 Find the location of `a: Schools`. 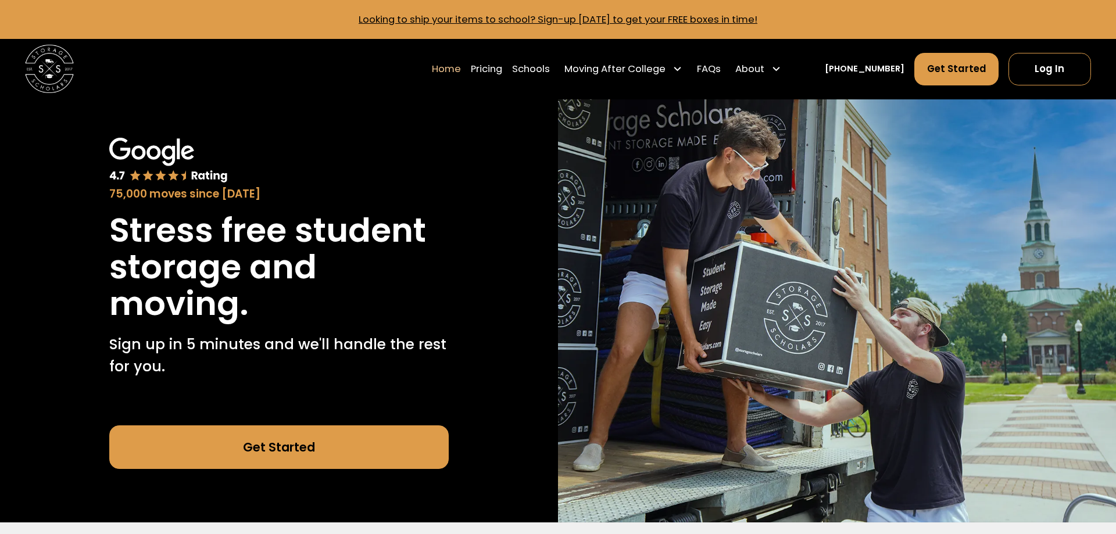

a: Schools is located at coordinates (531, 69).